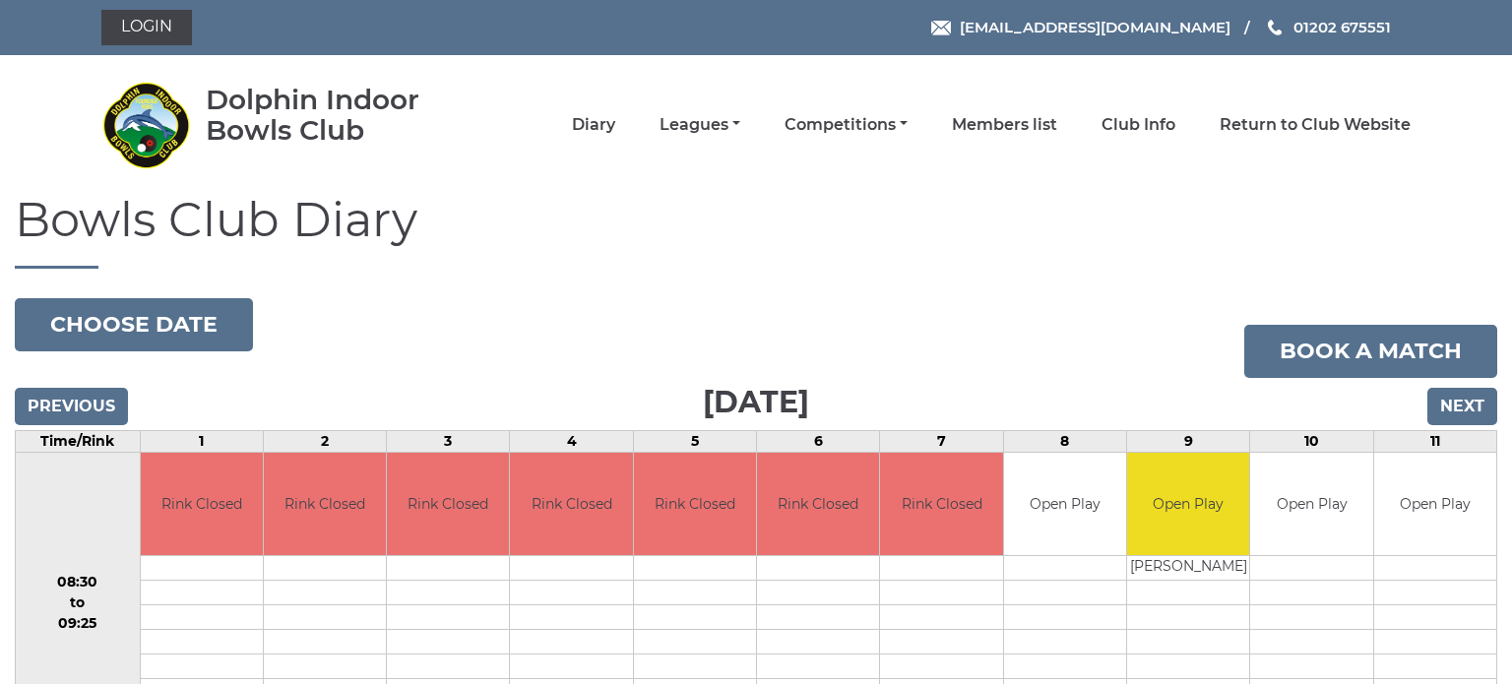  What do you see at coordinates (1315, 125) in the screenshot?
I see `a: Return to Club Website` at bounding box center [1315, 125].